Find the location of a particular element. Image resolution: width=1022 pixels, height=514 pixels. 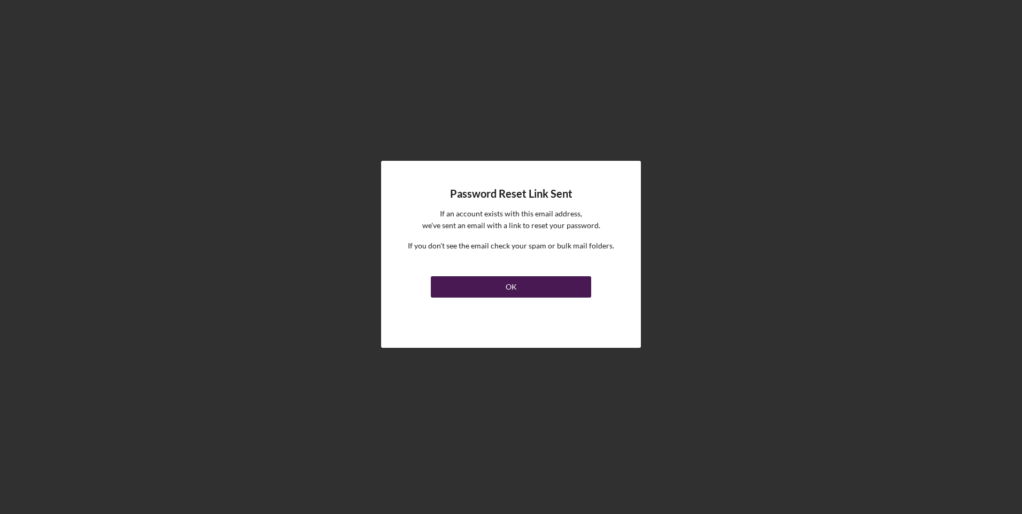

p: If you don't see the email check your spam or bulk mail folders. is located at coordinates (511, 246).